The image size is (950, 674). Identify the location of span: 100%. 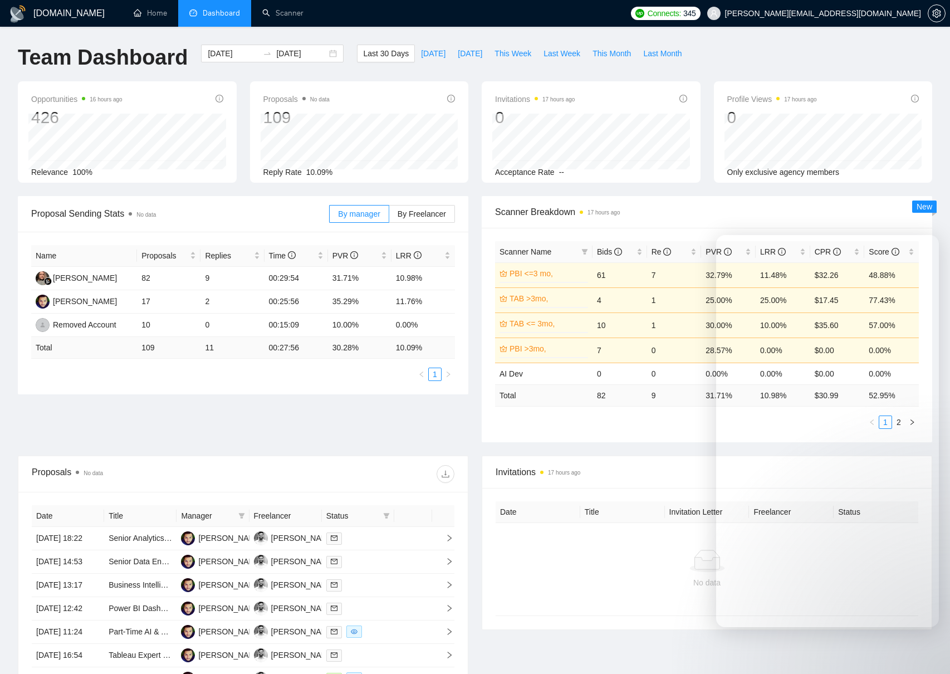
(82, 172).